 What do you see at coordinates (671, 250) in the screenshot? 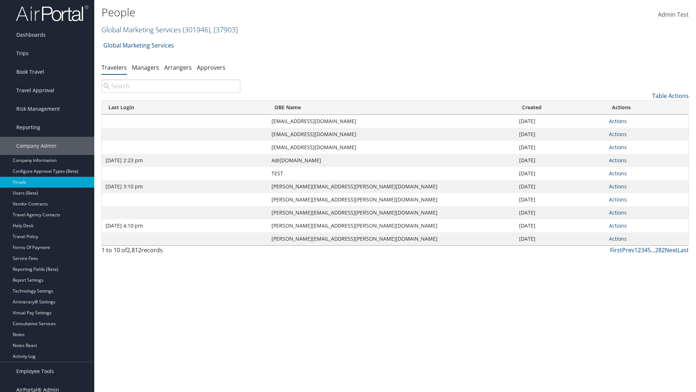
I see `a: Next` at bounding box center [671, 250].